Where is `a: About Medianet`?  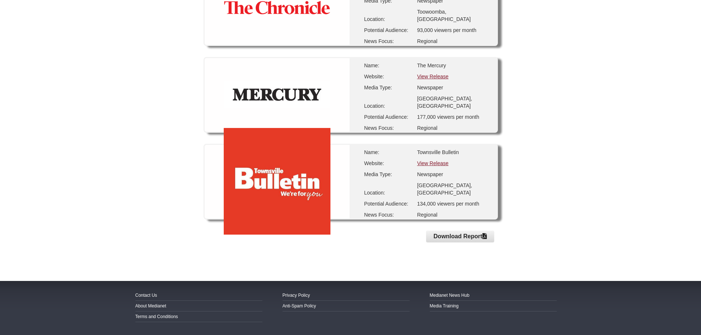 a: About Medianet is located at coordinates (151, 306).